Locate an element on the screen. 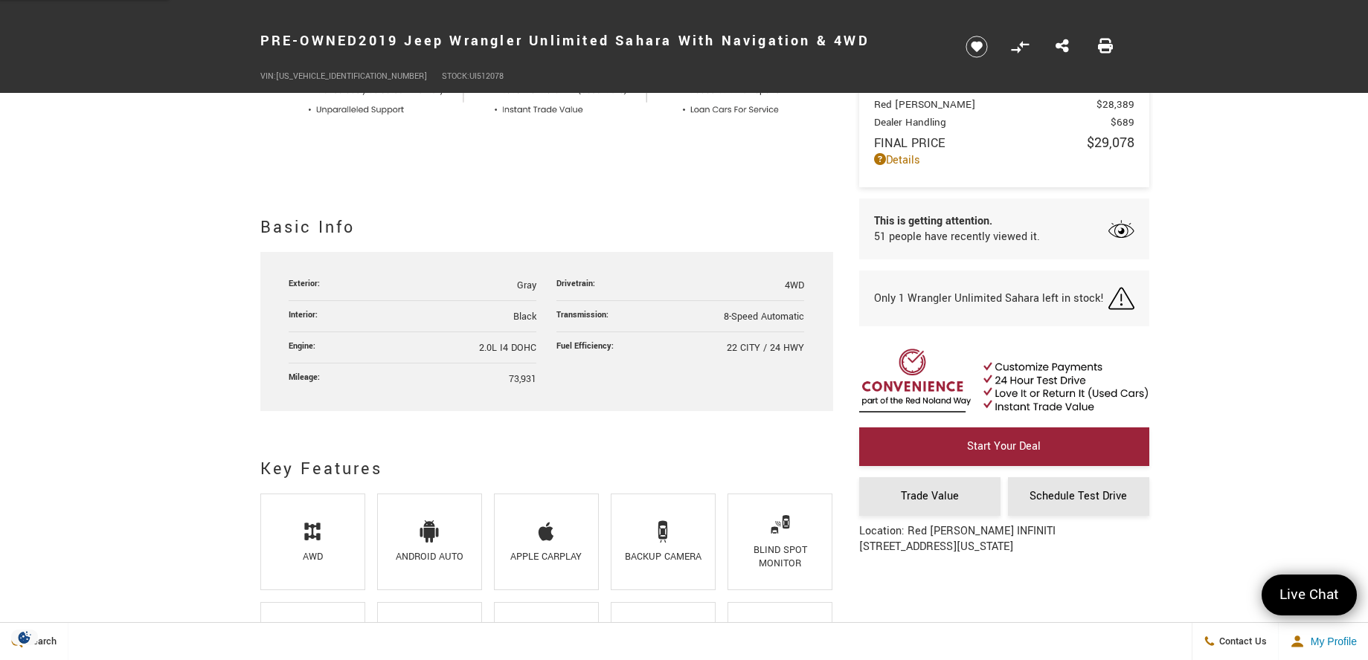  span: Stock: is located at coordinates (455, 76).